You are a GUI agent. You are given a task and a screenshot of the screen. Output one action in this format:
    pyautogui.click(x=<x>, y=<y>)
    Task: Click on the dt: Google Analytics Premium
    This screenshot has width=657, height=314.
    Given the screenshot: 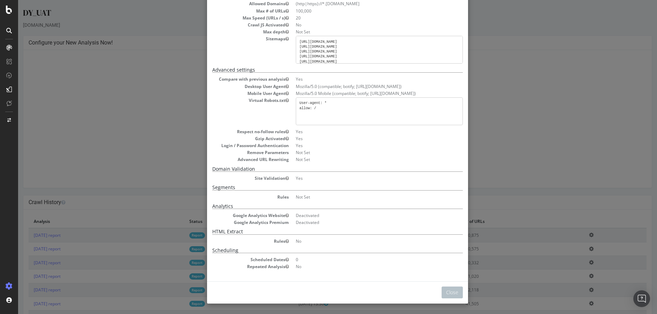 What is the action you would take?
    pyautogui.click(x=233, y=222)
    